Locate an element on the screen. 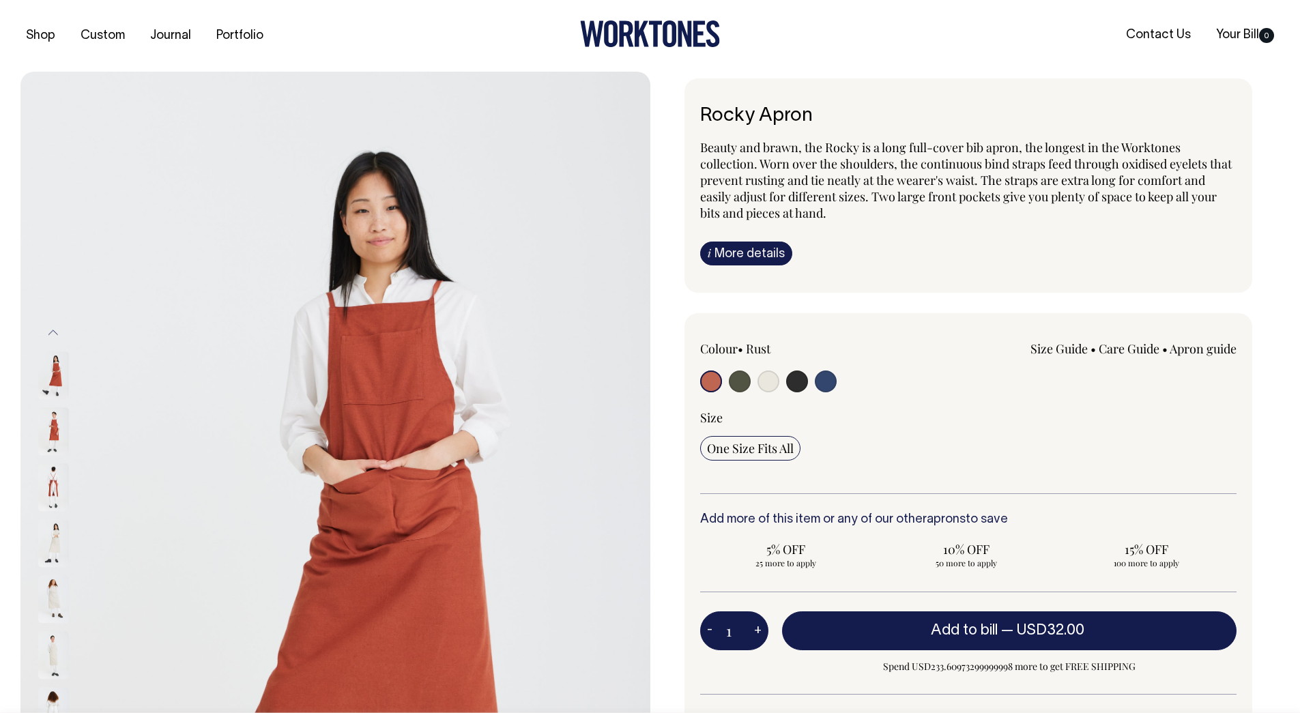 This screenshot has height=713, width=1300. span: Spend USD233.60973299999998 more to get FREE SHIPPING is located at coordinates (1009, 667).